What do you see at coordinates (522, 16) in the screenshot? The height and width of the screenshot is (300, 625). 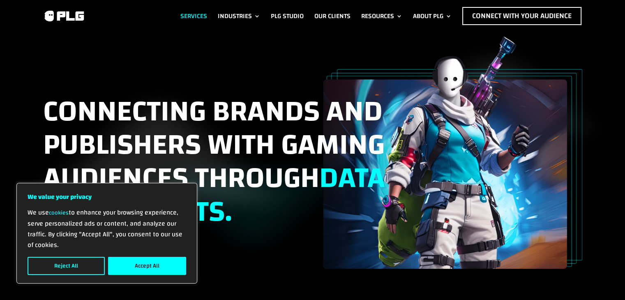 I see `a: Connect with Your Audience` at bounding box center [522, 16].